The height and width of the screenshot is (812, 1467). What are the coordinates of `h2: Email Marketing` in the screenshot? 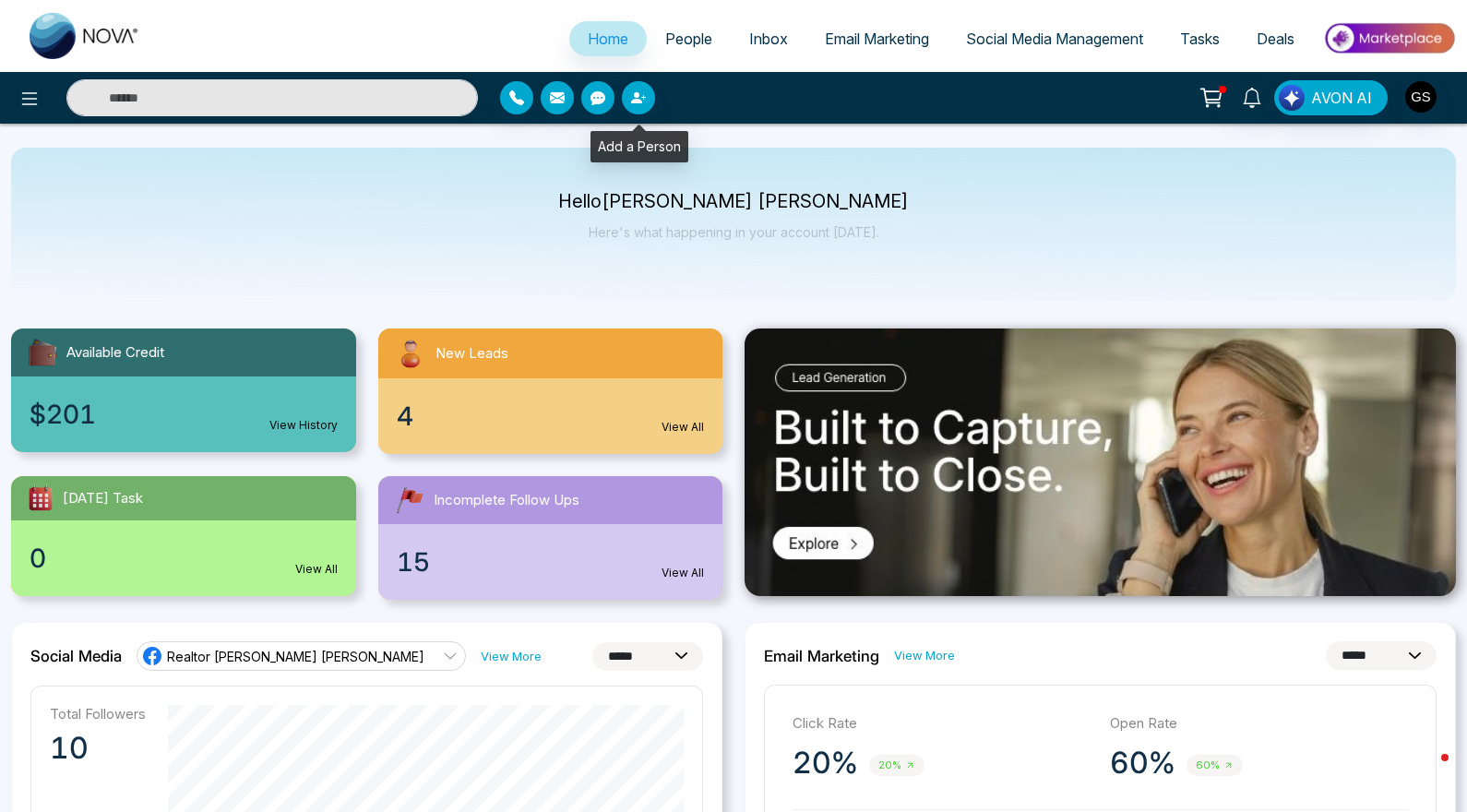 It's located at (821, 656).